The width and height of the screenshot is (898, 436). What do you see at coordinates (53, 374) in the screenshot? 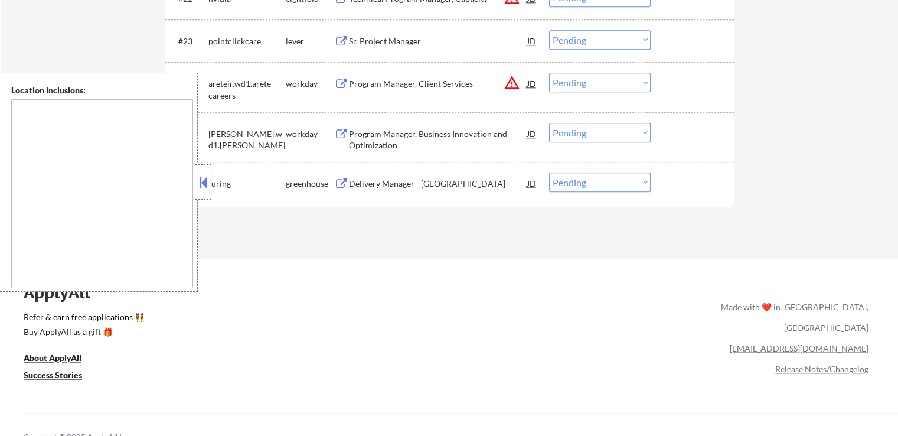
I see `u: Success Stories` at bounding box center [53, 374].